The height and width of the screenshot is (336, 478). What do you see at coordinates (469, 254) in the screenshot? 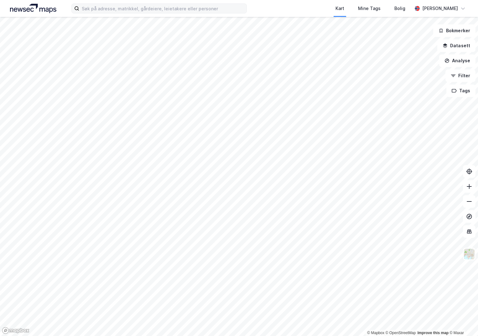
I see `img: Z` at bounding box center [469, 254].